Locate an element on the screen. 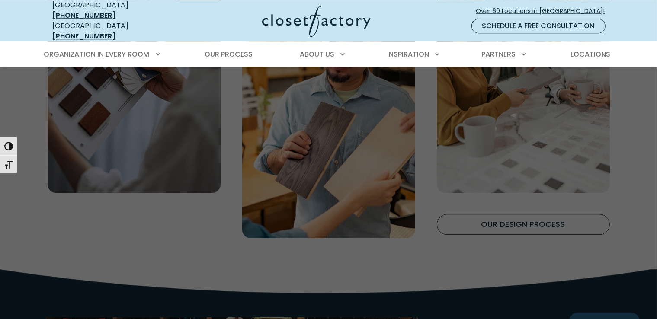 This screenshot has height=319, width=657. span: Our Process is located at coordinates (228, 54).